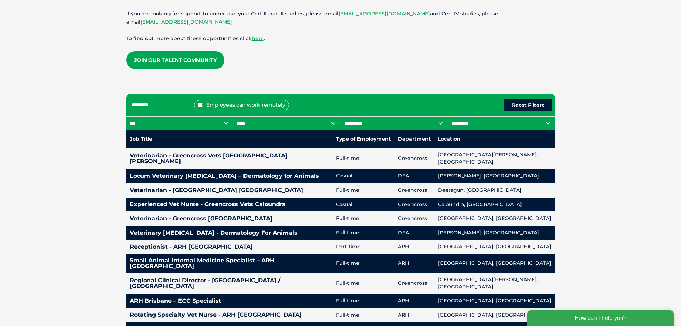  What do you see at coordinates (242, 105) in the screenshot?
I see `label: Employees can work remotely` at bounding box center [242, 105].